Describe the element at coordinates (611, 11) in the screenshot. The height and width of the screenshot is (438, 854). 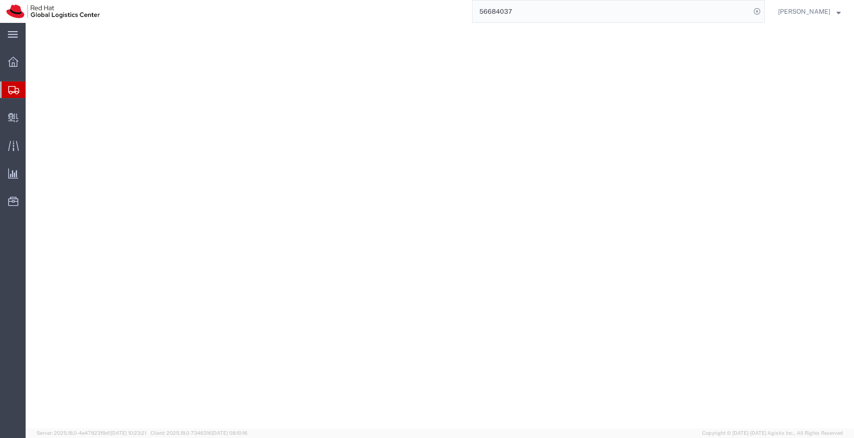
I see `input: Search for shipment number, reference number` at that location.